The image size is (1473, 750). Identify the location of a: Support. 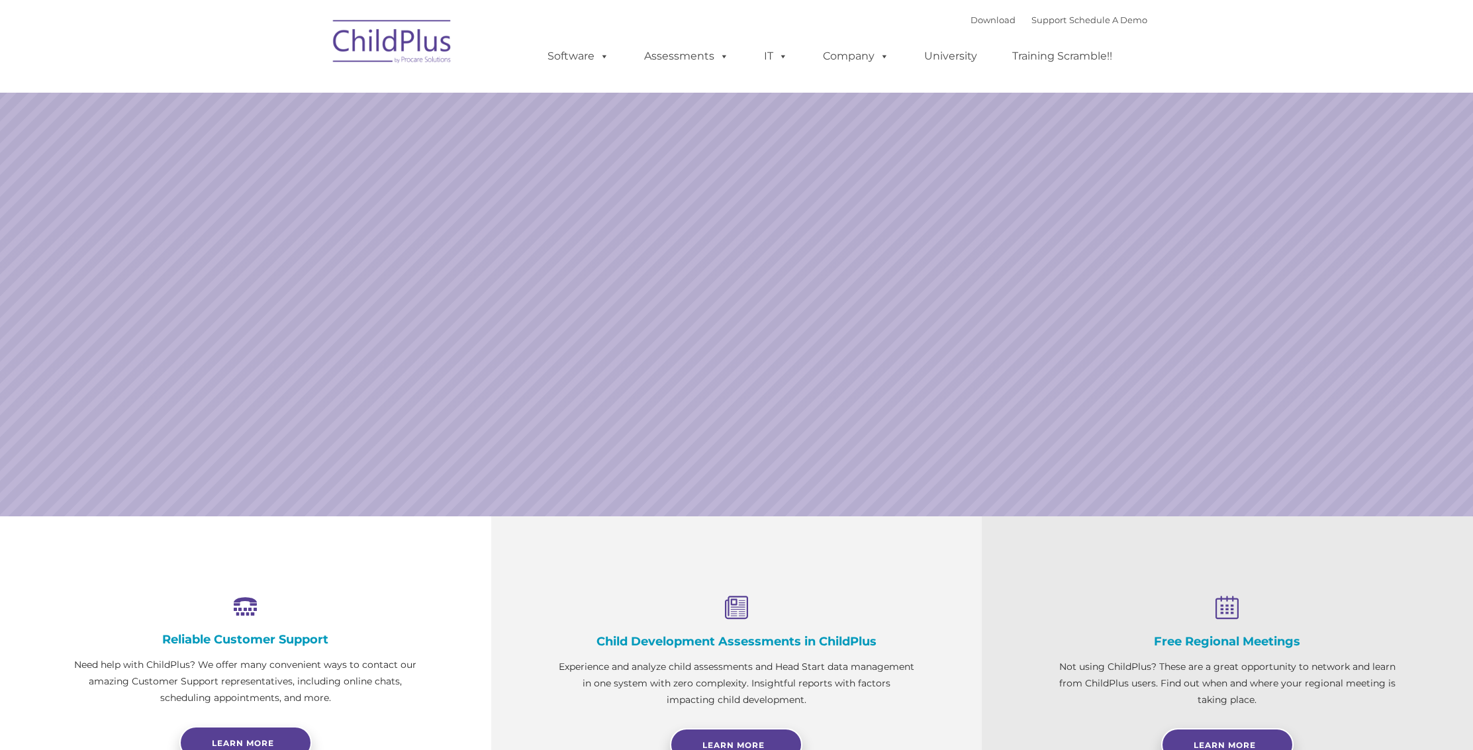
(1048, 20).